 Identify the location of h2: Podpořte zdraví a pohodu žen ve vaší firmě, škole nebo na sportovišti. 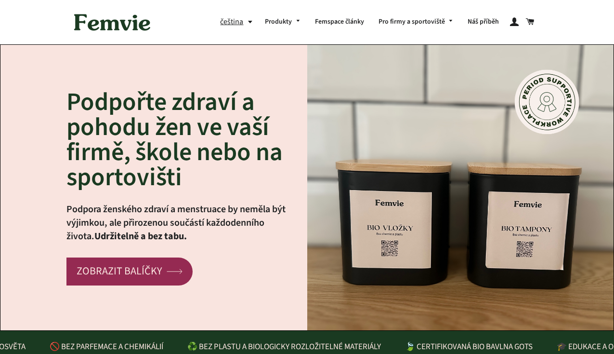
(180, 140).